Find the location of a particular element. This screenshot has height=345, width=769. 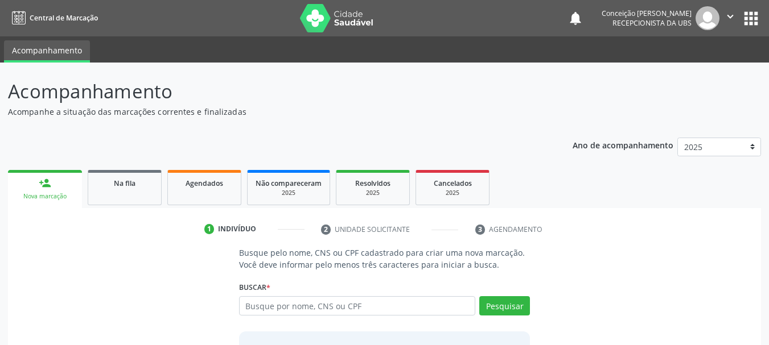

span: Cancelados is located at coordinates (452, 183).